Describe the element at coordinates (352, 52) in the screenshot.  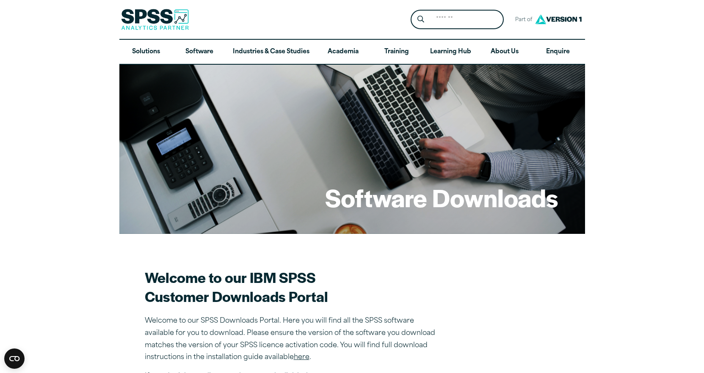
I see `nav: Desktop version of site main menu` at that location.